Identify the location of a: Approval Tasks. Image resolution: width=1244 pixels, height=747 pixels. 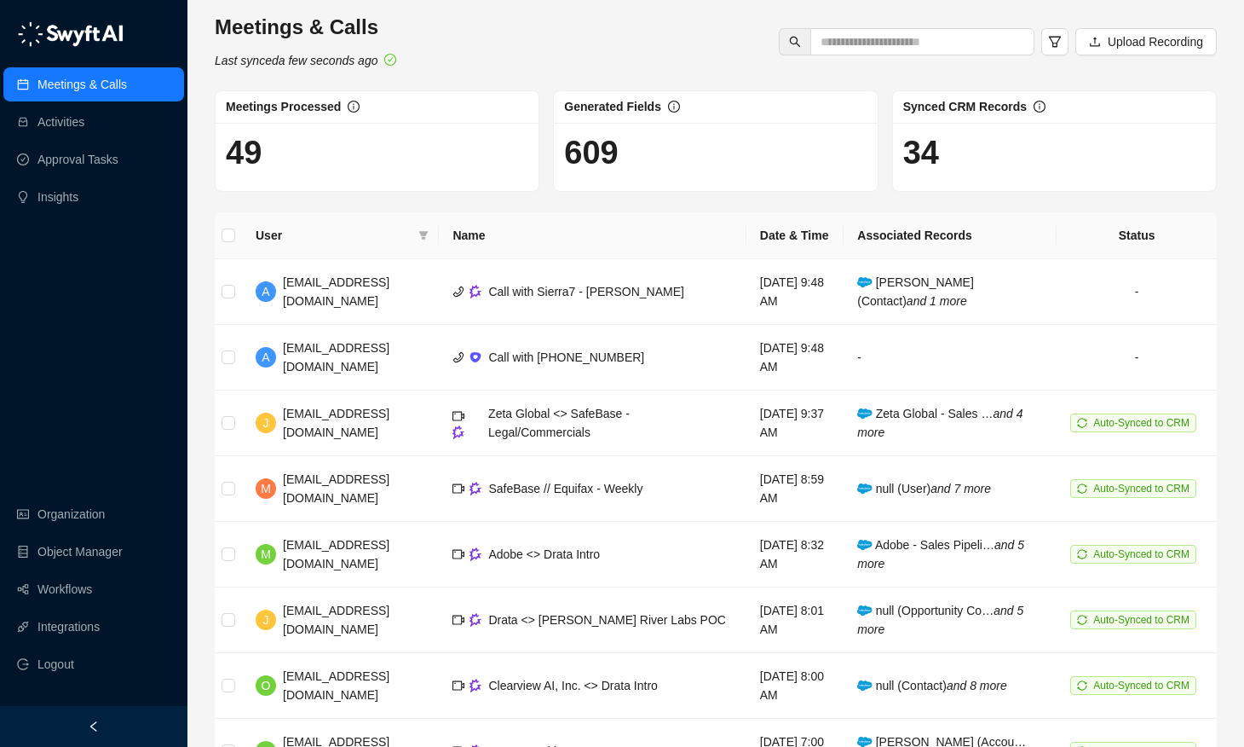
(78, 159).